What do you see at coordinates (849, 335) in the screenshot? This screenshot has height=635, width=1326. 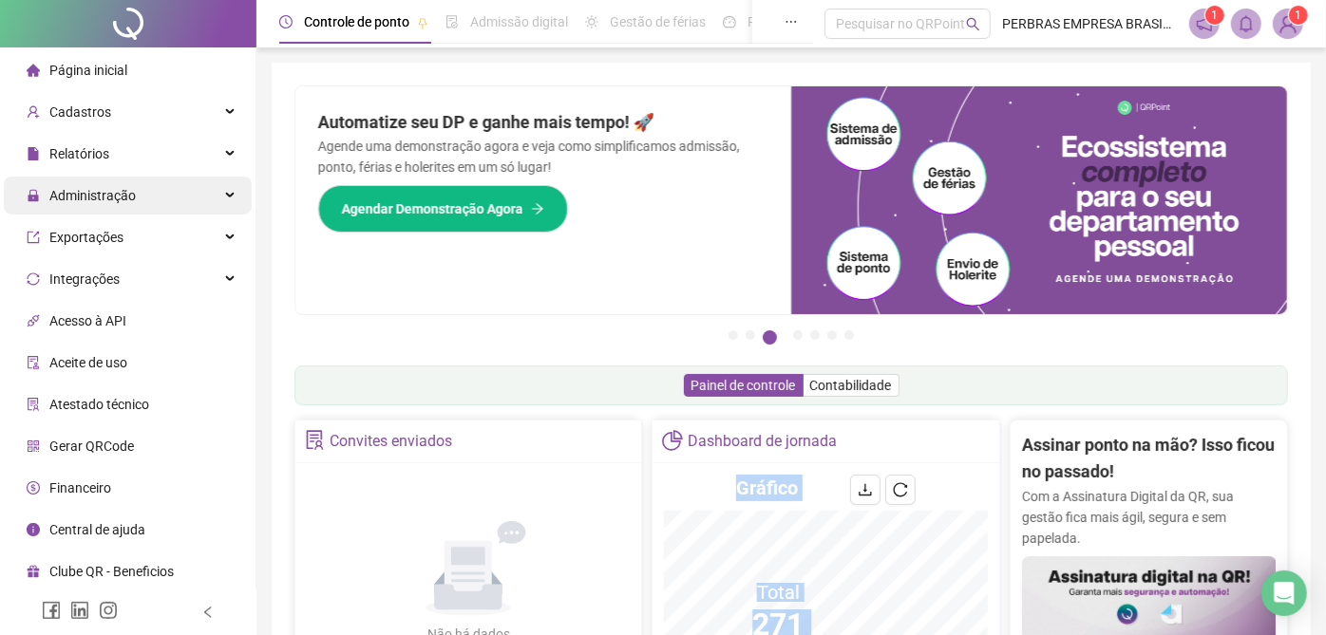 I see `button: 7` at bounding box center [849, 335].